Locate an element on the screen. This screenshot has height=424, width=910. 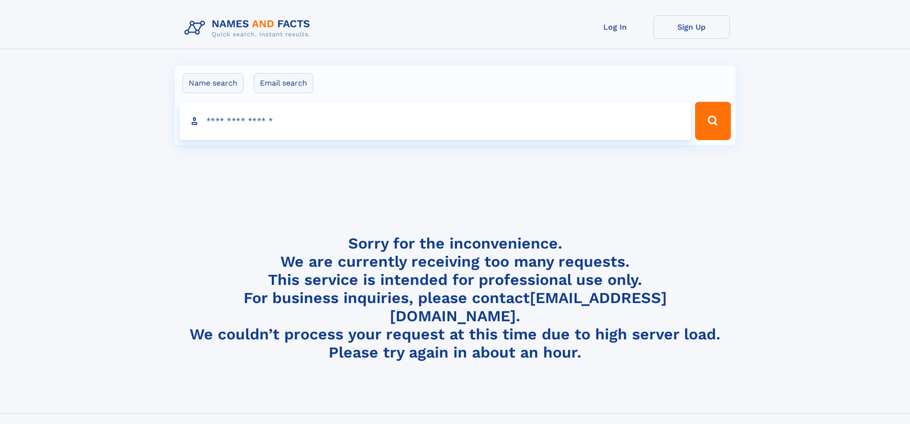
a: Log In is located at coordinates (615, 27).